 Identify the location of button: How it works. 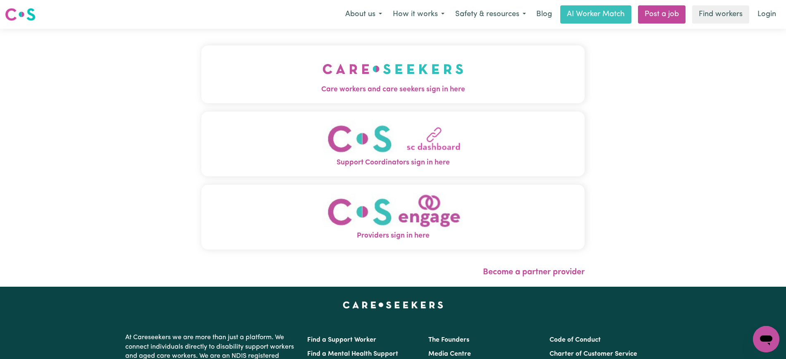
(419, 14).